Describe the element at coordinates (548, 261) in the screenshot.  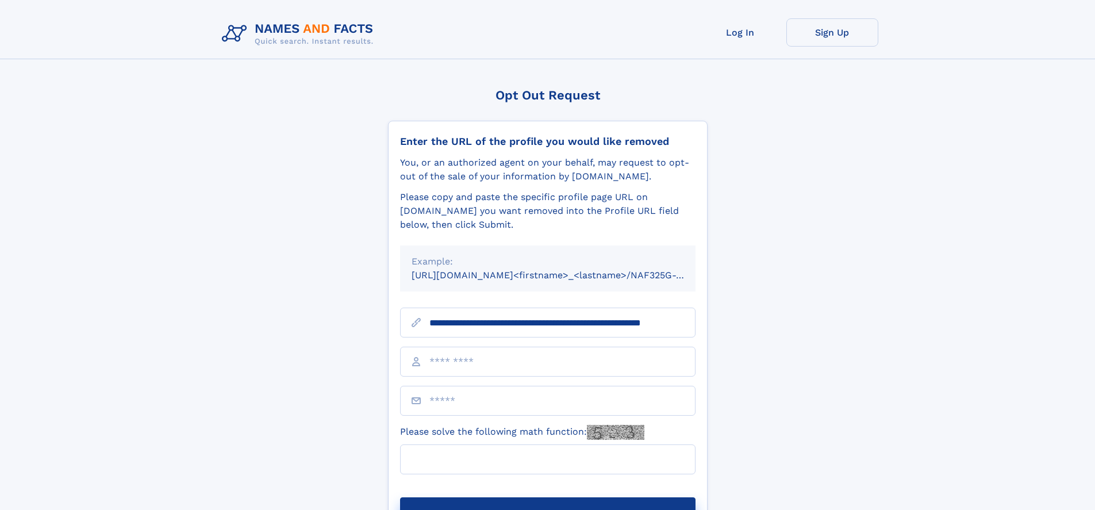
I see `div: Example:` at that location.